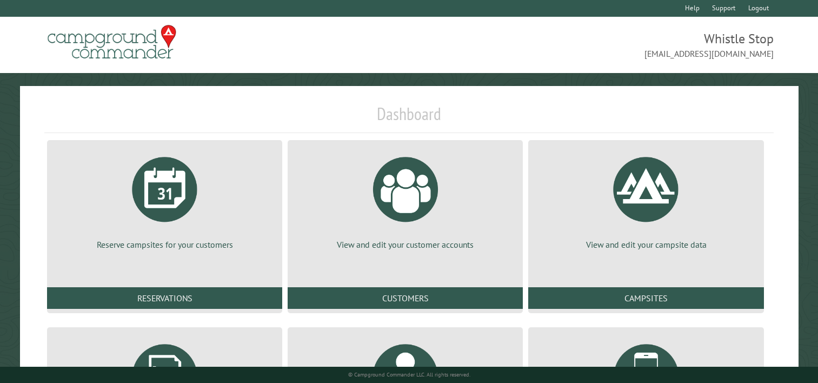  I want to click on a: Customers, so click(405, 298).